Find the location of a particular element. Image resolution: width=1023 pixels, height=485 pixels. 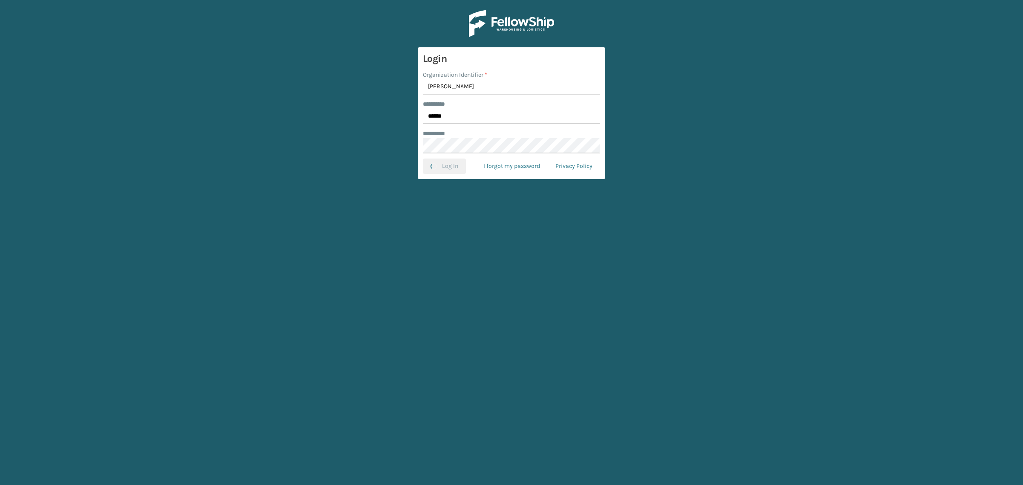

h3: Login is located at coordinates (511, 59).